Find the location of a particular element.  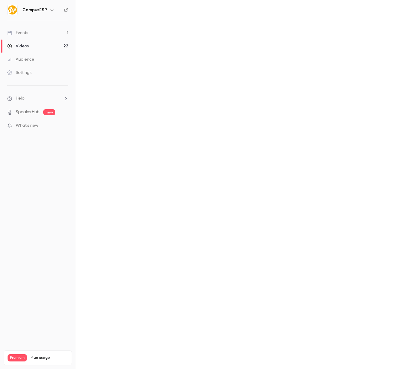

span: What's new is located at coordinates (27, 126).